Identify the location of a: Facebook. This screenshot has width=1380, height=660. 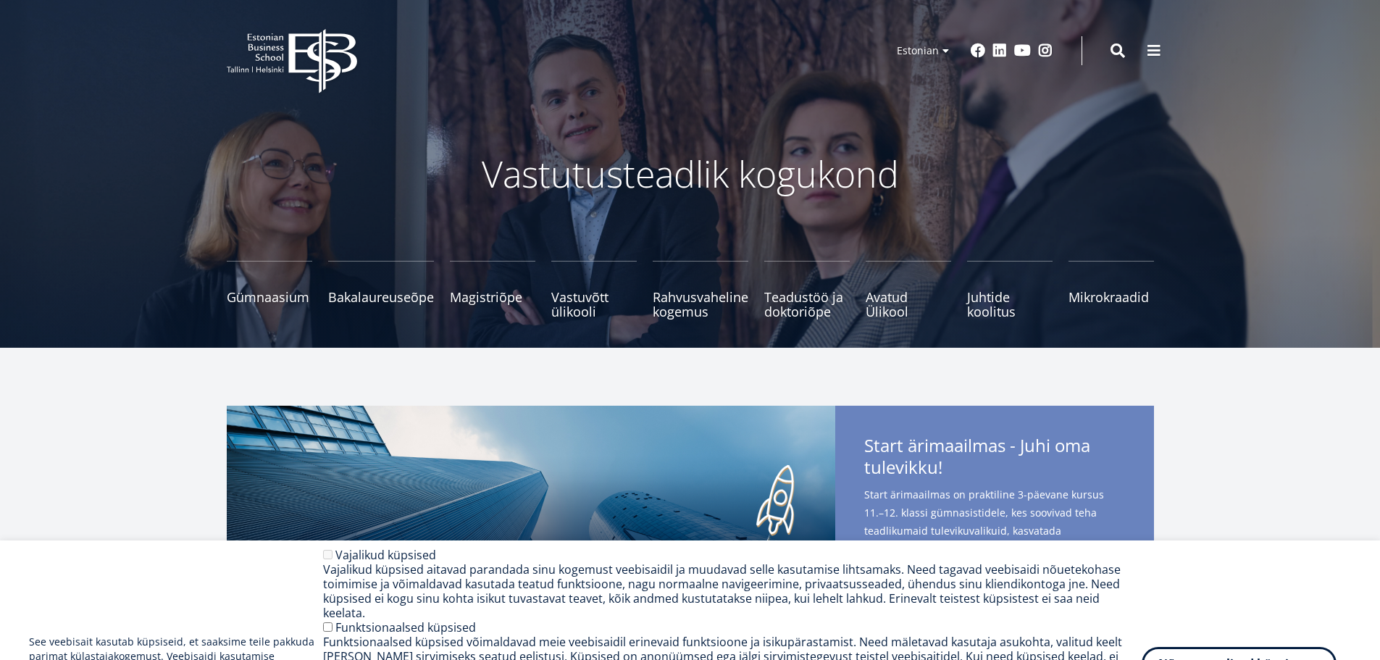
(978, 51).